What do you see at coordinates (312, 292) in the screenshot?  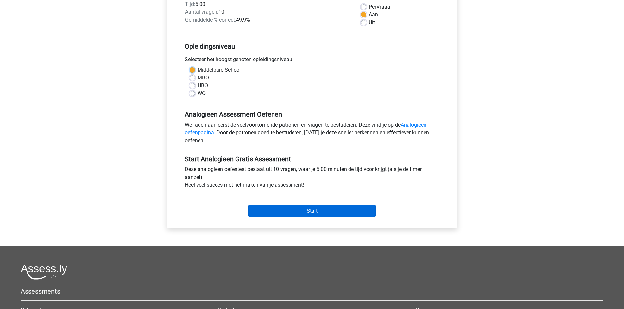 I see `h5: Assessments` at bounding box center [312, 292].